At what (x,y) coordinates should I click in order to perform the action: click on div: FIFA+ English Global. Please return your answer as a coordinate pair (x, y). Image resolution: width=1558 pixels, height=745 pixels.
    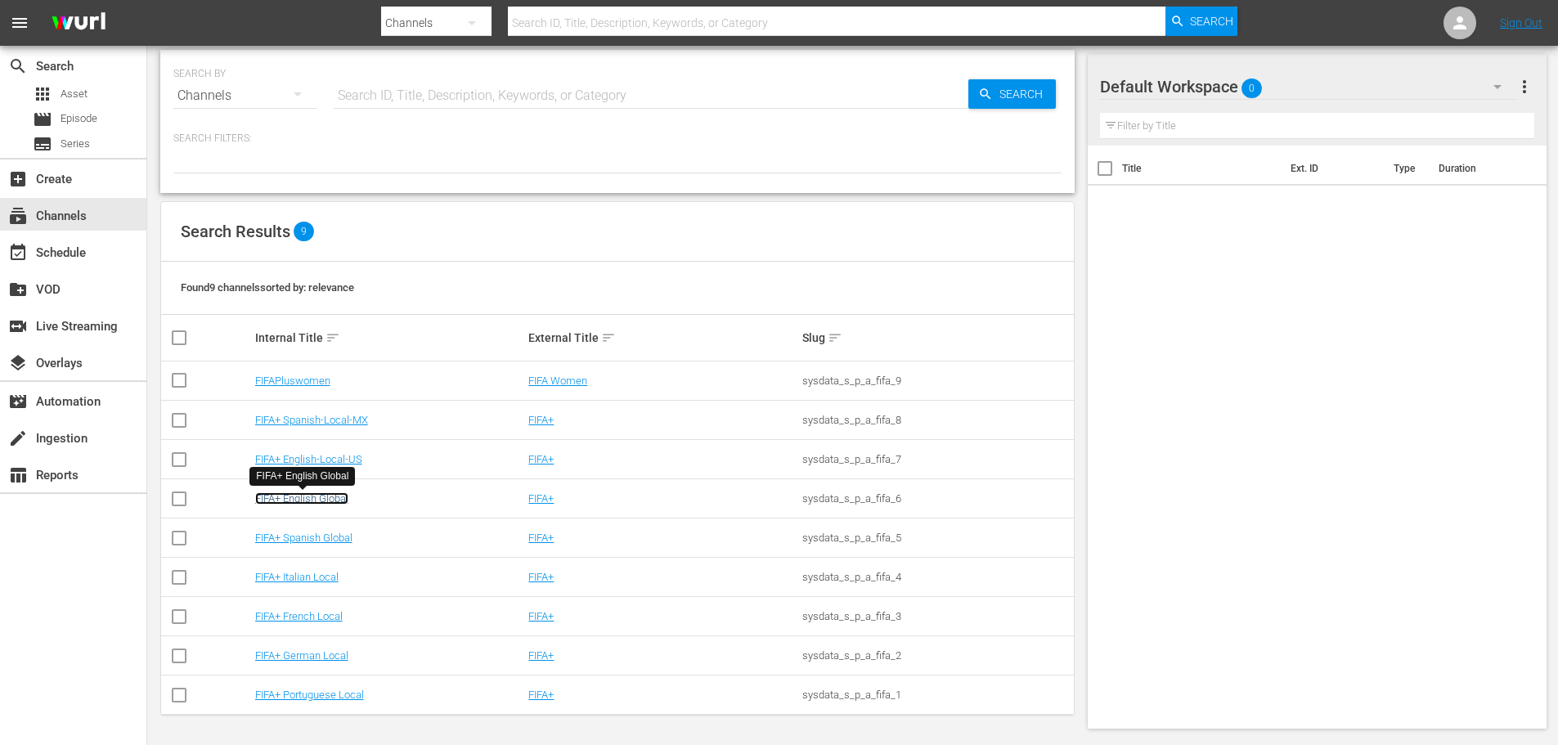
    Looking at the image, I should click on (302, 476).